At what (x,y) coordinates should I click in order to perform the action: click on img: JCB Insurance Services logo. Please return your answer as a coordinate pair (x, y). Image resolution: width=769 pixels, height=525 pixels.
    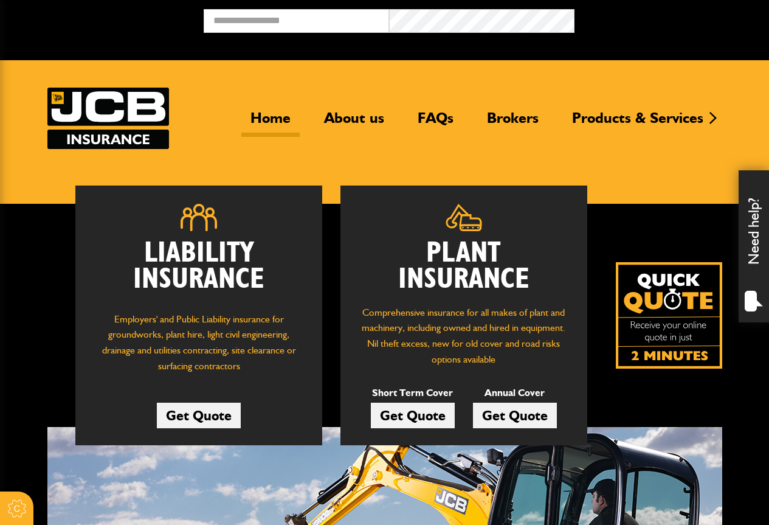
    Looking at the image, I should click on (108, 118).